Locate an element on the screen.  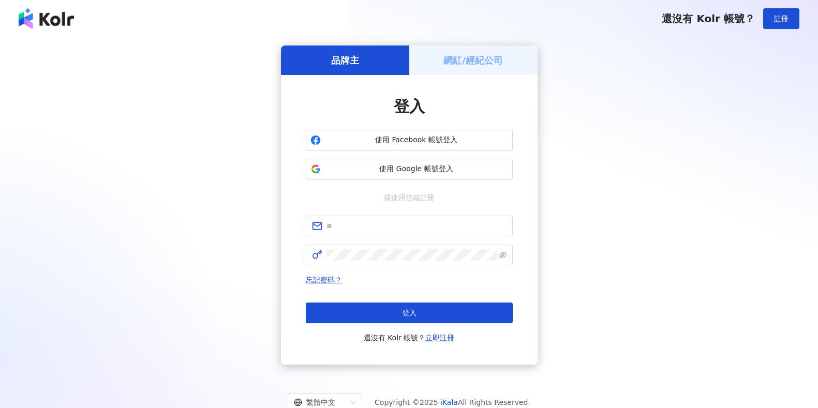
h5: 網紅/經紀公司 is located at coordinates (473, 60).